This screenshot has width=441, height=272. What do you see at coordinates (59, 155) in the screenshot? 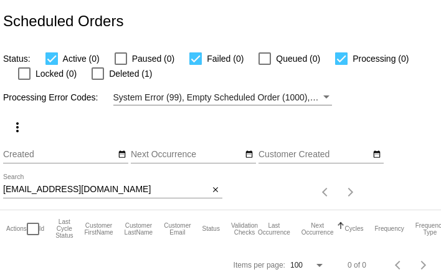
I see `input: Created` at bounding box center [59, 155].